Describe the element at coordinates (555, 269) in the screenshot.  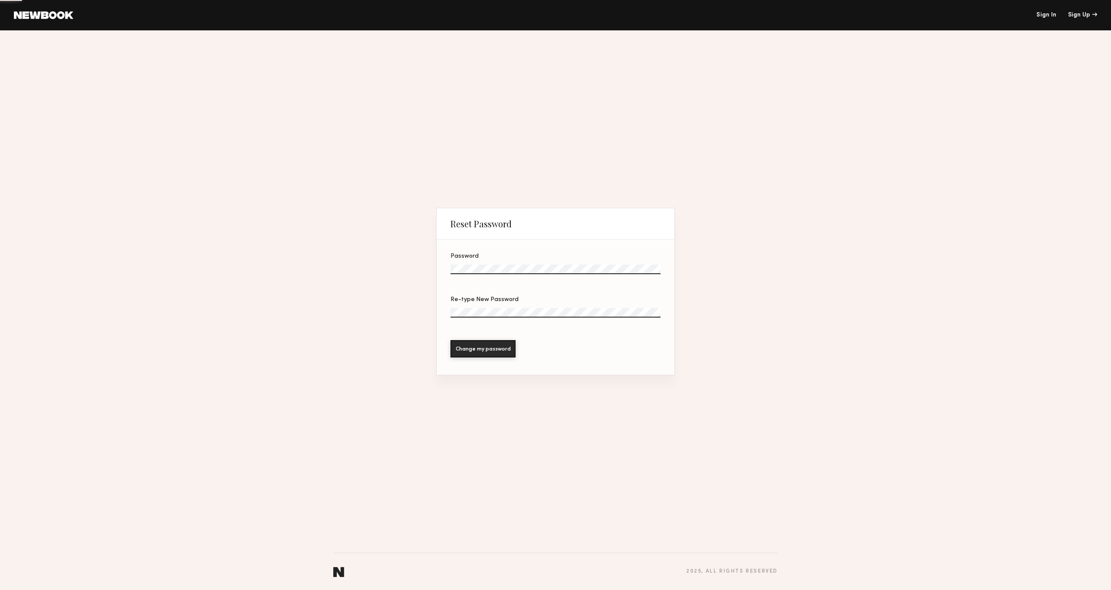
I see `input: Password` at that location.